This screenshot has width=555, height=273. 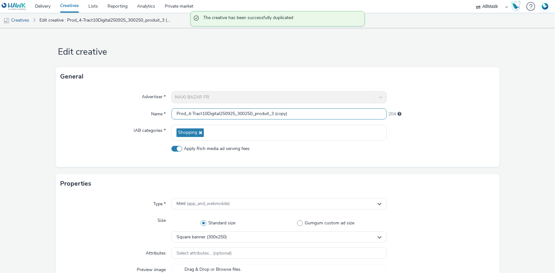 What do you see at coordinates (217, 149) in the screenshot?
I see `span: Apply Rich media ad serving fees` at bounding box center [217, 149].